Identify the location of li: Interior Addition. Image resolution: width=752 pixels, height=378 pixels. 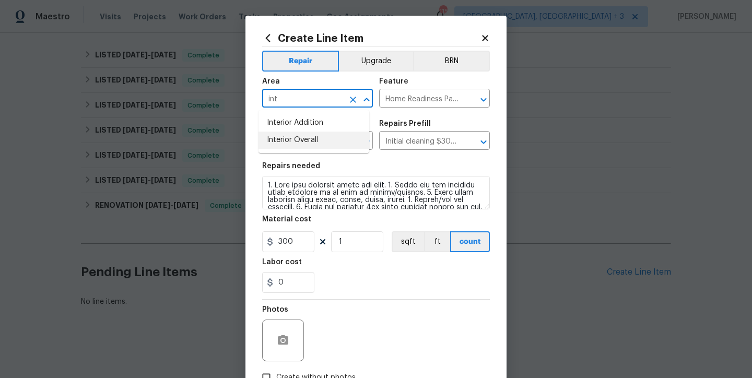
(314, 123).